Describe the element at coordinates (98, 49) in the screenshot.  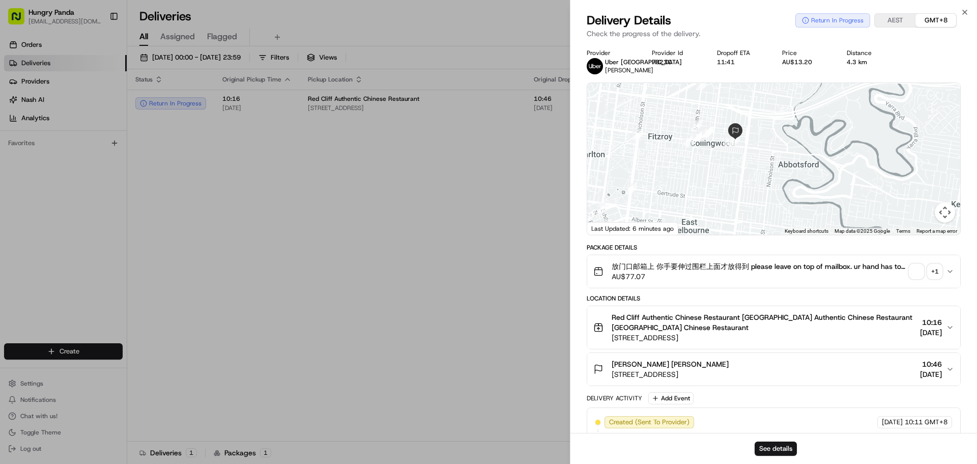
I see `p: Welcome 👋` at that location.